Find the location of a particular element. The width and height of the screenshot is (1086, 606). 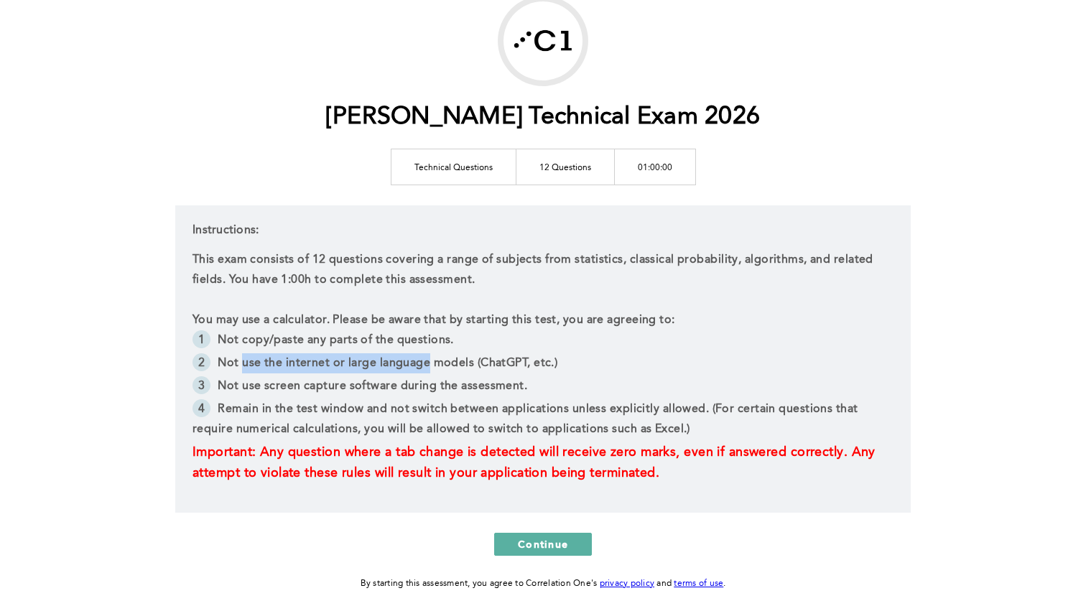

span: Continue is located at coordinates (543, 544).